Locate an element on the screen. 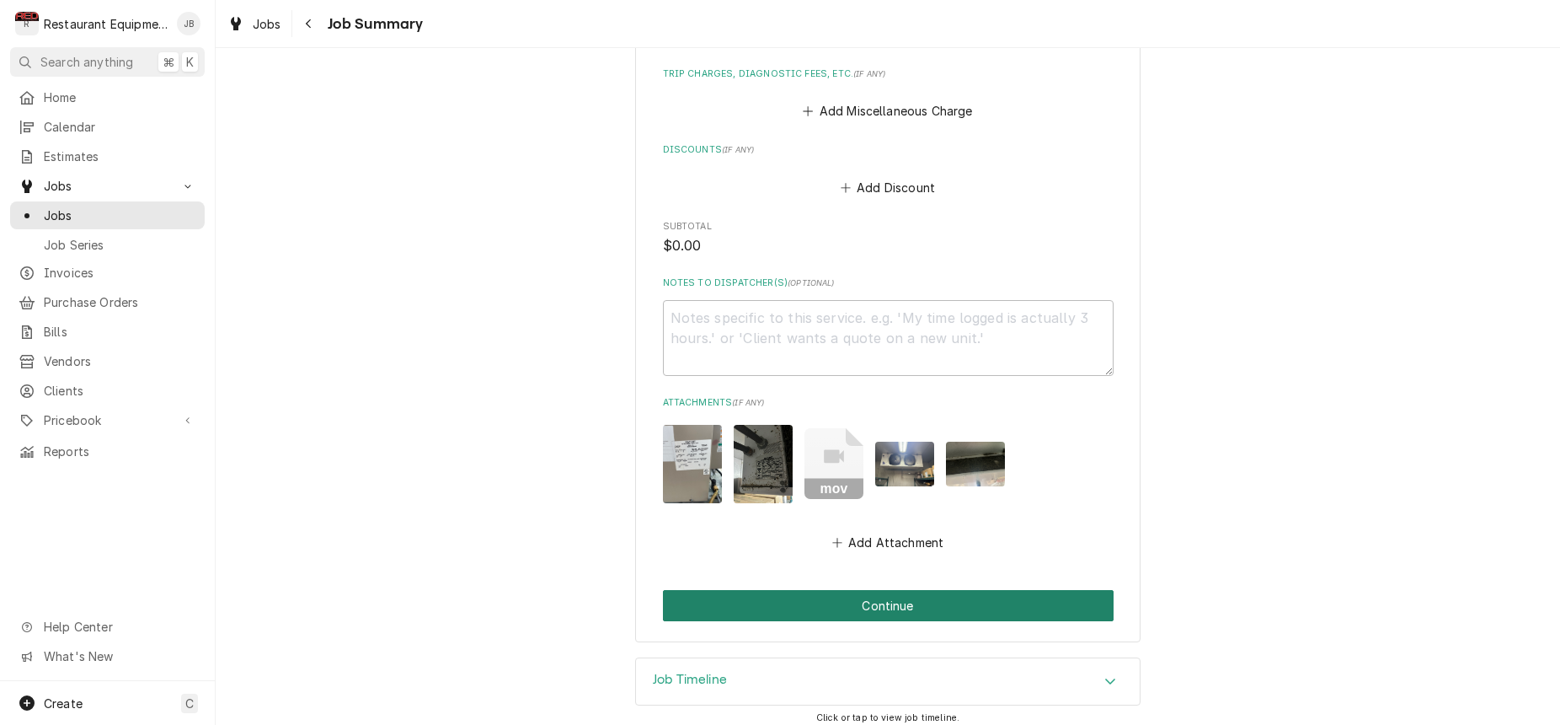 The height and width of the screenshot is (725, 1560). button: Add Miscellaneous Charge is located at coordinates (888, 111).